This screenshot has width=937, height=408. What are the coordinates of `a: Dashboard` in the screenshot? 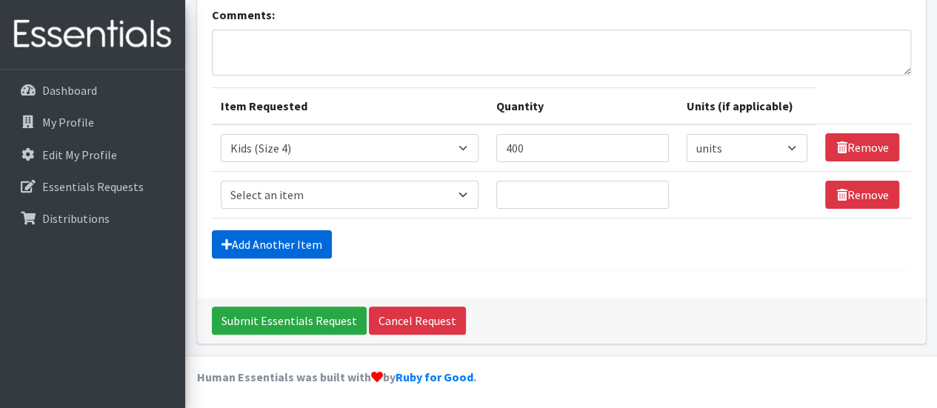 It's located at (93, 90).